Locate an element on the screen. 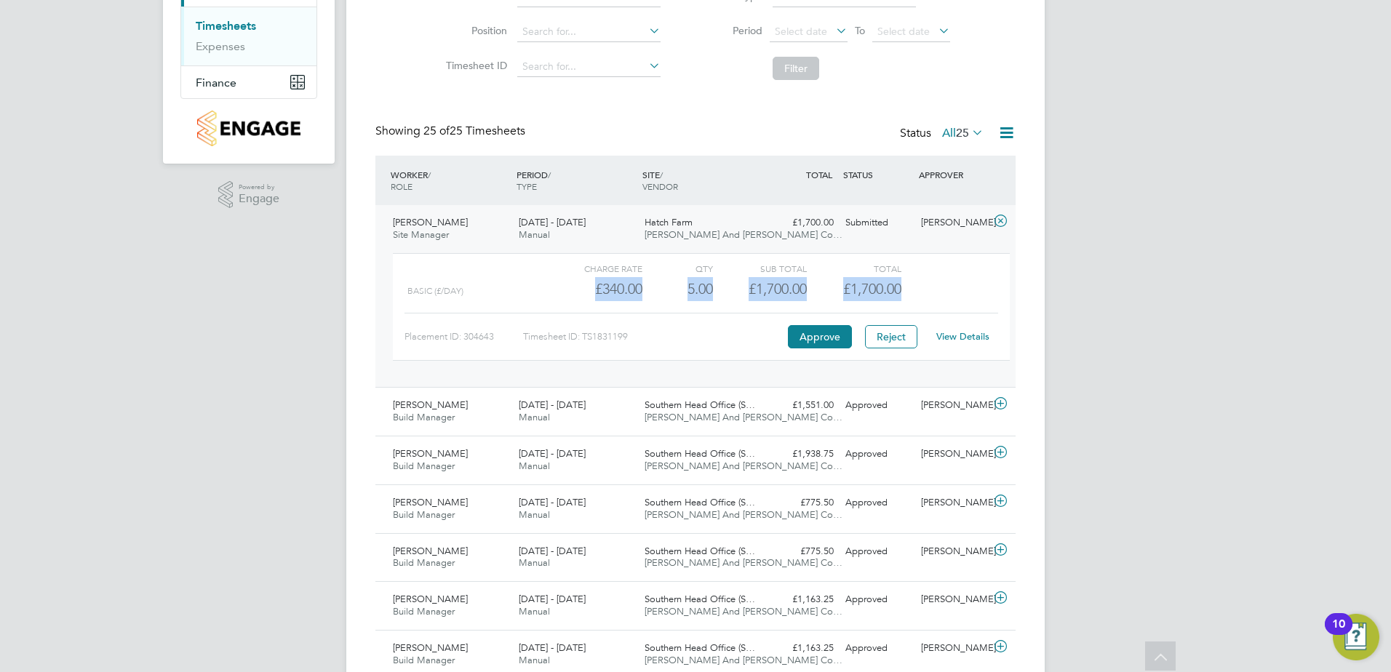 The width and height of the screenshot is (1391, 672). span: 25 Timesheets is located at coordinates (475, 131).